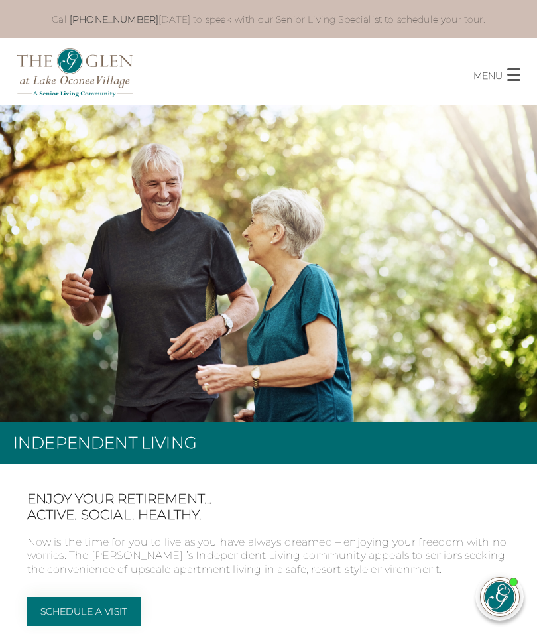 This screenshot has width=537, height=634. Describe the element at coordinates (105, 443) in the screenshot. I see `h1: Independent Living` at that location.